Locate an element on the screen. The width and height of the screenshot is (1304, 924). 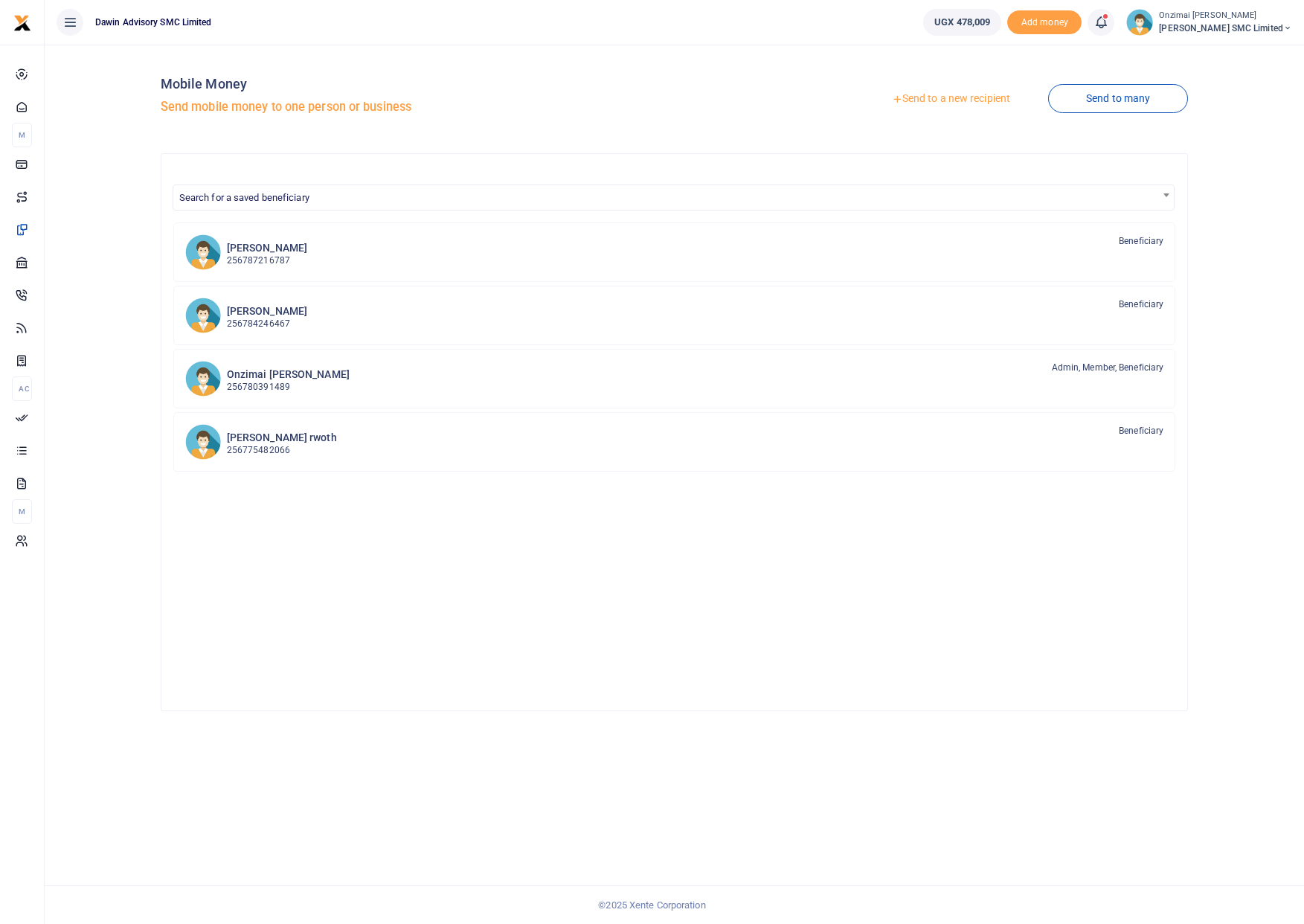
p: 256780391489 is located at coordinates (288, 386).